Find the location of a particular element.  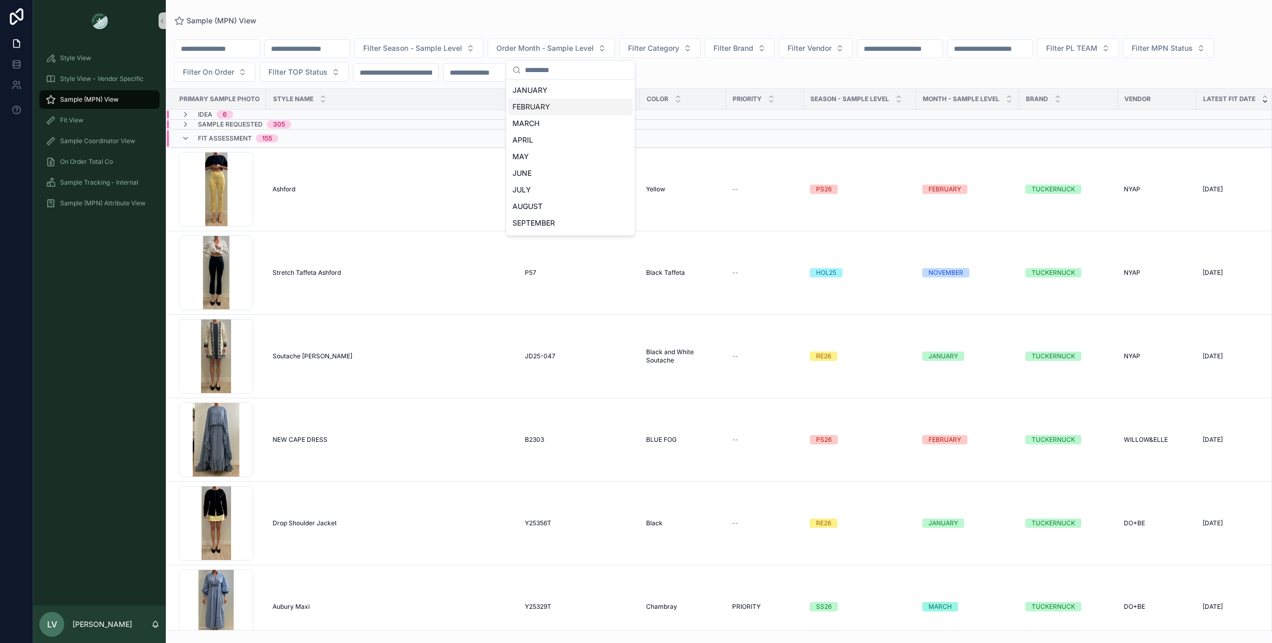

a: Stretch Taffeta Ashford is located at coordinates (392, 273).